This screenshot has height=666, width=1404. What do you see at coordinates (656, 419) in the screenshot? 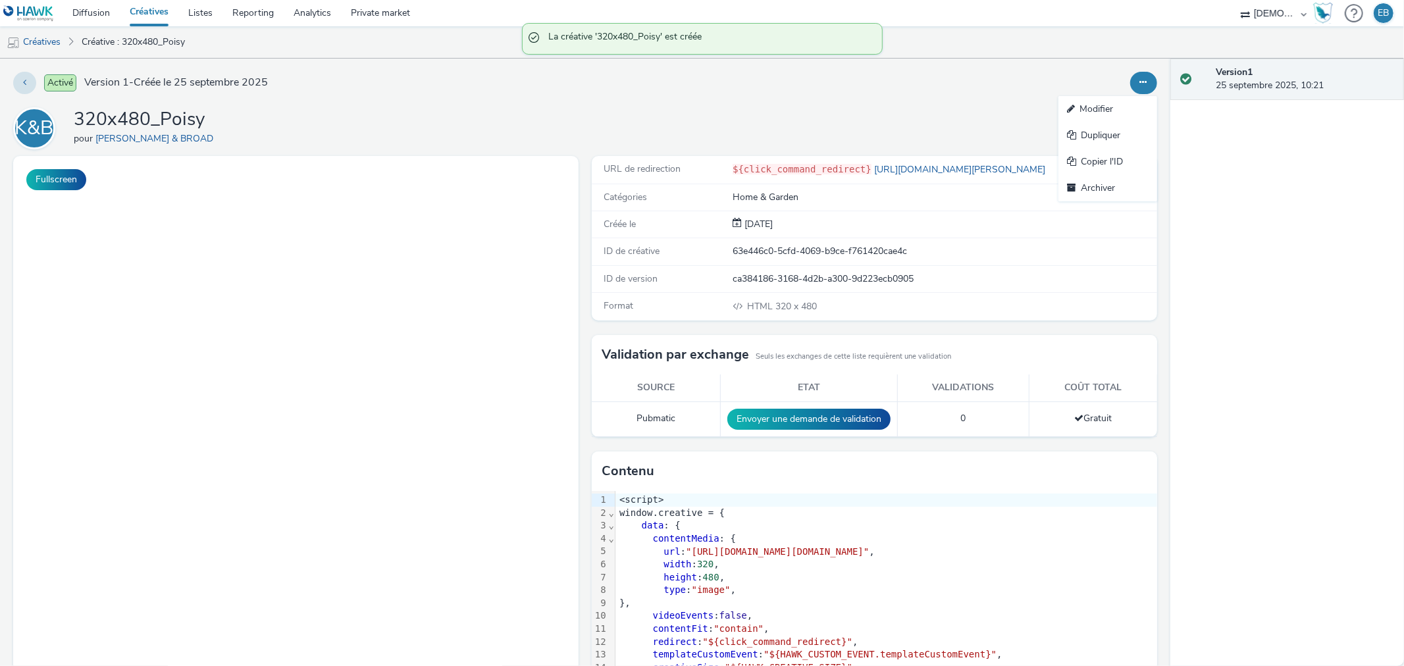
I see `td: Pubmatic` at bounding box center [656, 419].